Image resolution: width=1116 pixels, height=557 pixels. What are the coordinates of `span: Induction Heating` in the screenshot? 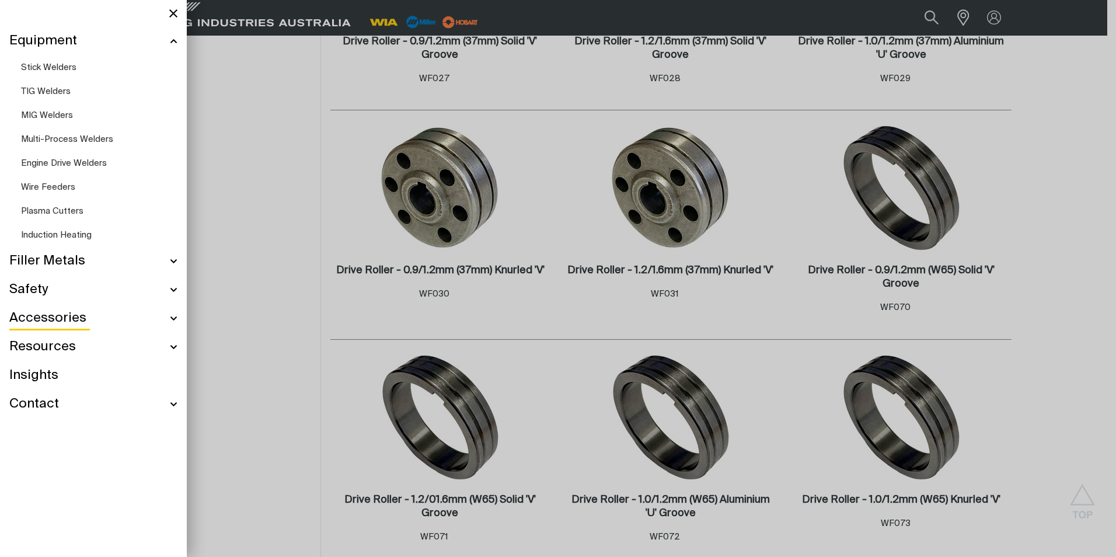 It's located at (56, 235).